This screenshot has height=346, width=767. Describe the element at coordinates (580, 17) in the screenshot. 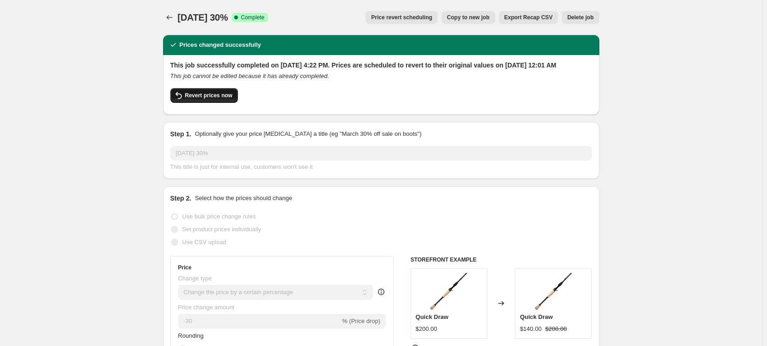

I see `span: Delete job` at that location.